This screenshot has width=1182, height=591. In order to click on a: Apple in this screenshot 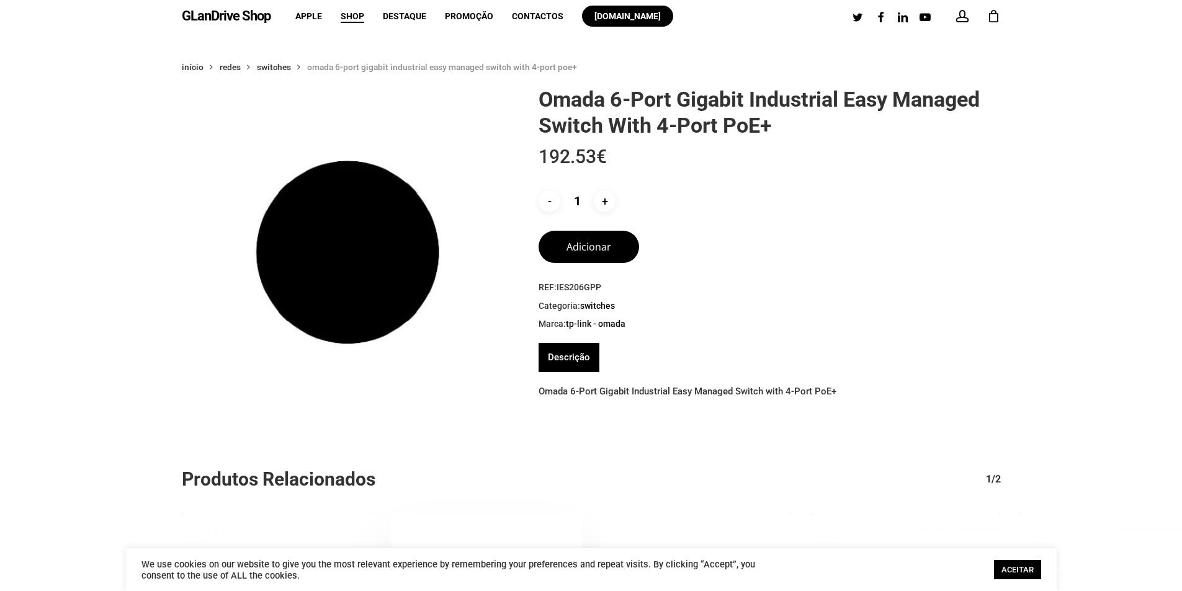, I will do `click(308, 16)`.